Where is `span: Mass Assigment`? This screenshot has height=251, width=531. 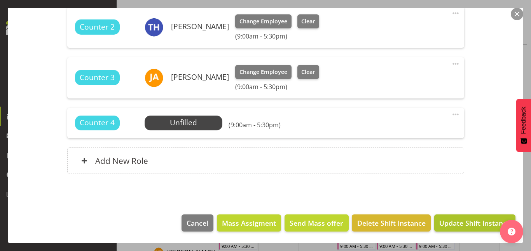 span: Mass Assigment is located at coordinates (249, 223).